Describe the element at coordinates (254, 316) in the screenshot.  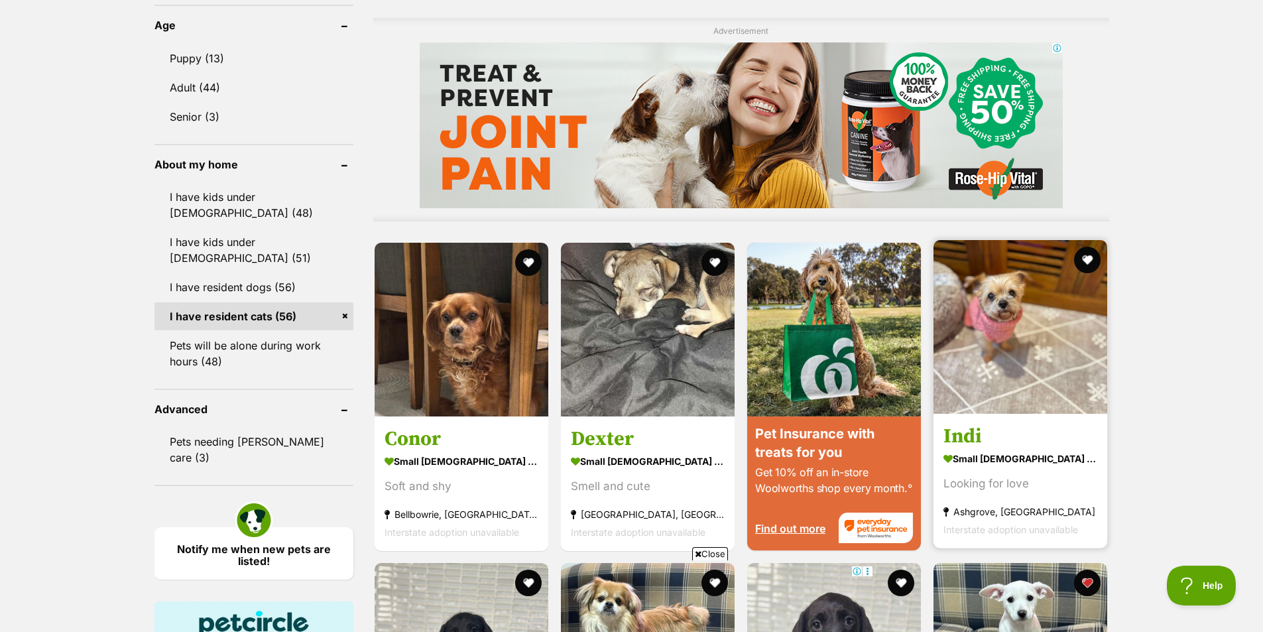
I see `a: I have resident cats (56)` at that location.